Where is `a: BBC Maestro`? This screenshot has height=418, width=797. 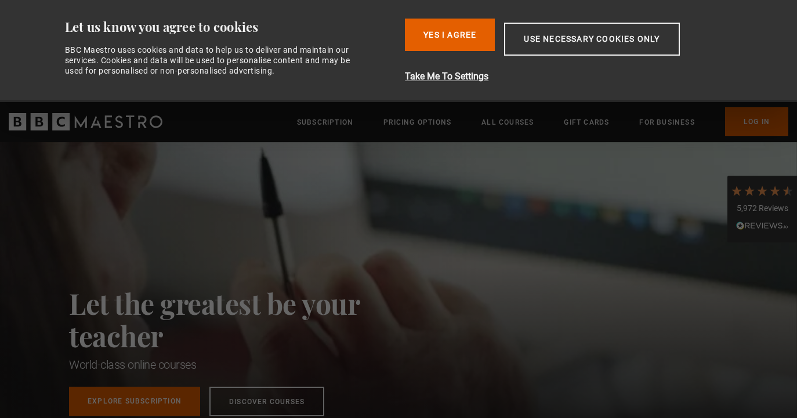 a: BBC Maestro is located at coordinates (85, 122).